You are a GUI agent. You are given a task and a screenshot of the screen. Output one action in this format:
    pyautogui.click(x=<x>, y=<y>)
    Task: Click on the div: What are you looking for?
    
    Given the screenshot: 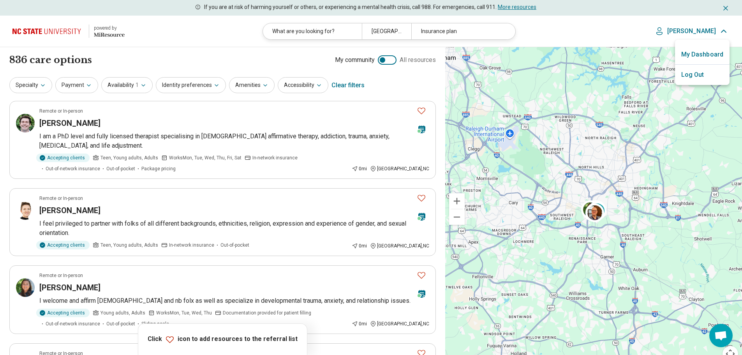 What is the action you would take?
    pyautogui.click(x=313, y=31)
    